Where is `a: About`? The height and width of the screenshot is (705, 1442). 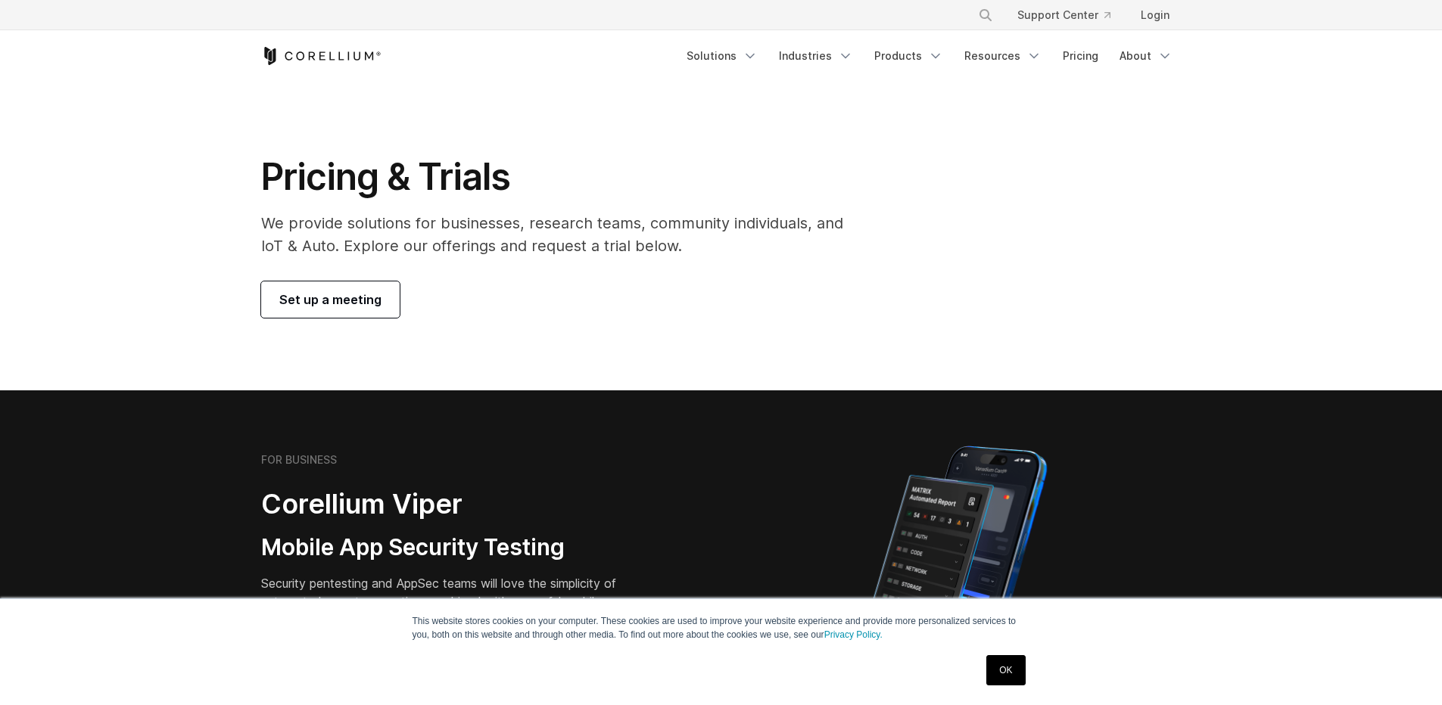
a: About is located at coordinates (1146, 56).